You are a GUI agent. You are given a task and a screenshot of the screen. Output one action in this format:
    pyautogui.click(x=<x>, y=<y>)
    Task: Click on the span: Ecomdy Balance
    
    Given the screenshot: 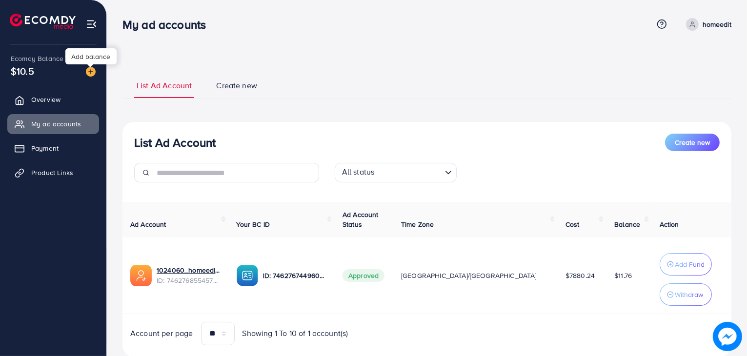 What is the action you would take?
    pyautogui.click(x=37, y=59)
    